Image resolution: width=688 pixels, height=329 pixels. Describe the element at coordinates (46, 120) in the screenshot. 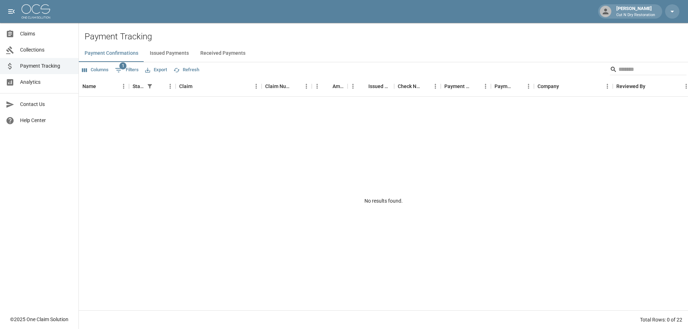

I see `span: Help Center` at that location.